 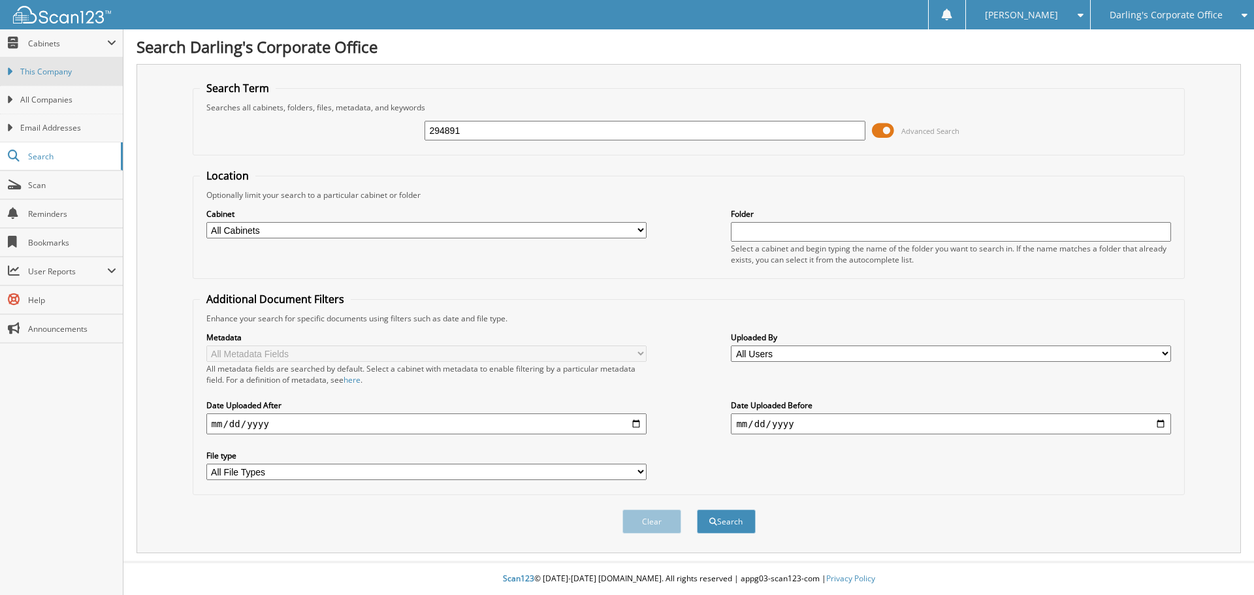 I want to click on span: Scan, so click(x=72, y=185).